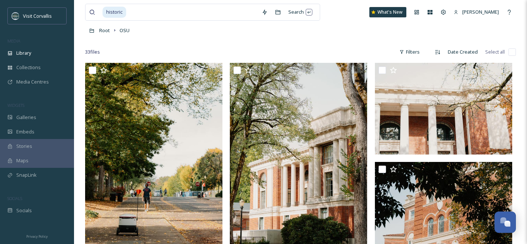 This screenshot has height=244, width=527. What do you see at coordinates (26, 175) in the screenshot?
I see `span: SnapLink` at bounding box center [26, 175].